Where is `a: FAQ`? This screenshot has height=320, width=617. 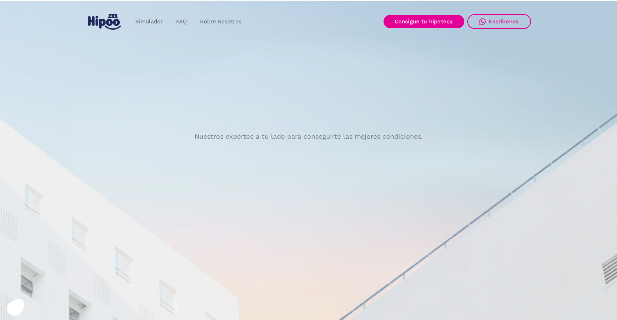 a: FAQ is located at coordinates (181, 21).